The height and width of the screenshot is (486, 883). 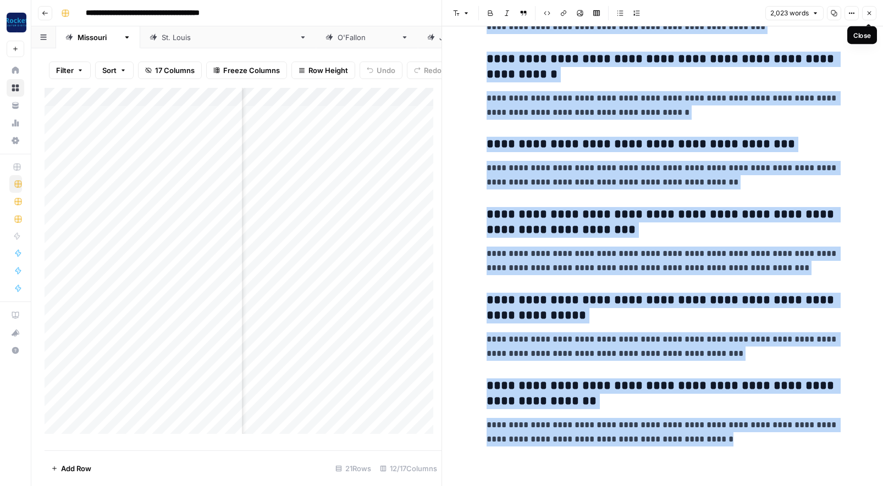 What do you see at coordinates (15, 315) in the screenshot?
I see `a: AirOps Academy` at bounding box center [15, 315].